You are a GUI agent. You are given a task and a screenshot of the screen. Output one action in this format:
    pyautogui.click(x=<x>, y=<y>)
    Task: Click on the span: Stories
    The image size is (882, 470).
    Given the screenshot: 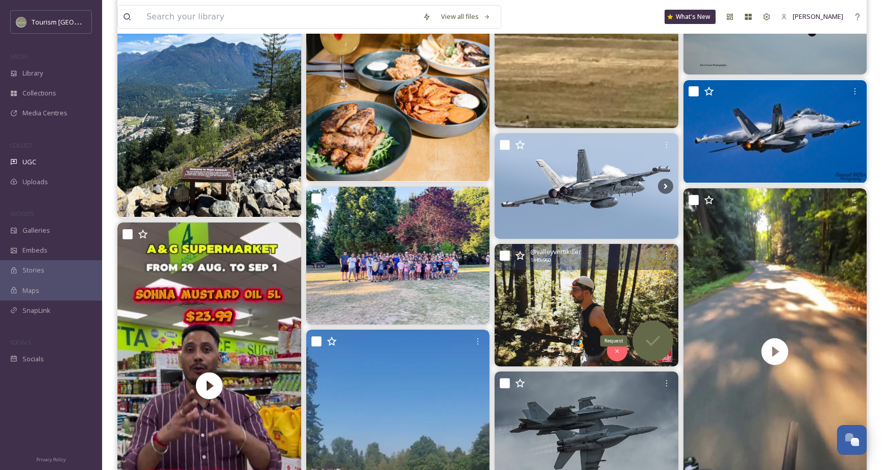 What is the action you would take?
    pyautogui.click(x=33, y=270)
    